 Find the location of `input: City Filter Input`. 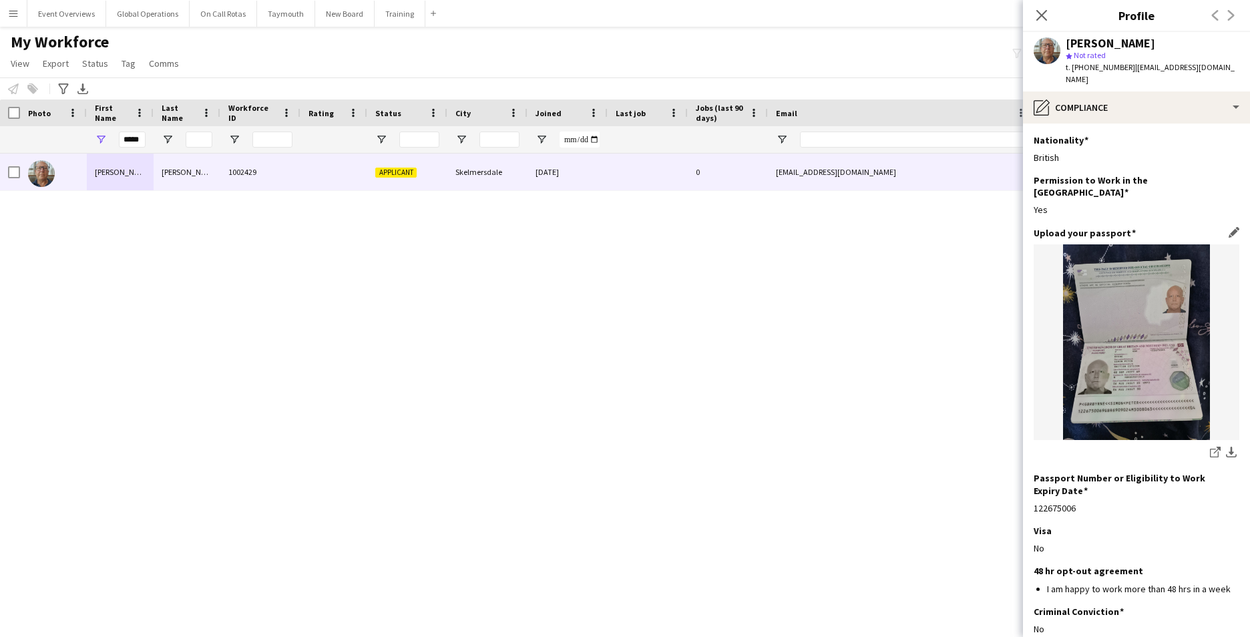

input: City Filter Input is located at coordinates (499, 140).